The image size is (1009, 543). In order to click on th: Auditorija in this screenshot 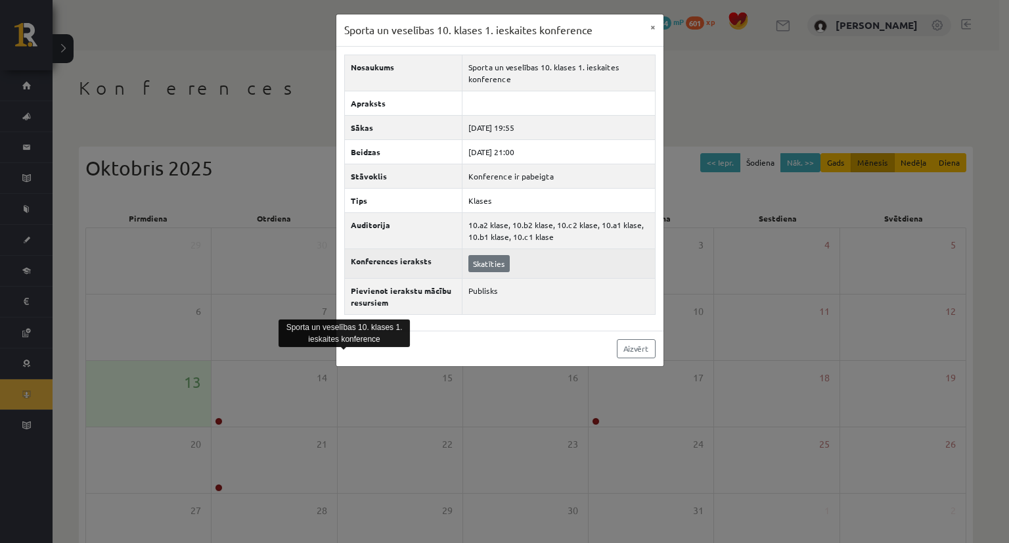, I will do `click(403, 230)`.